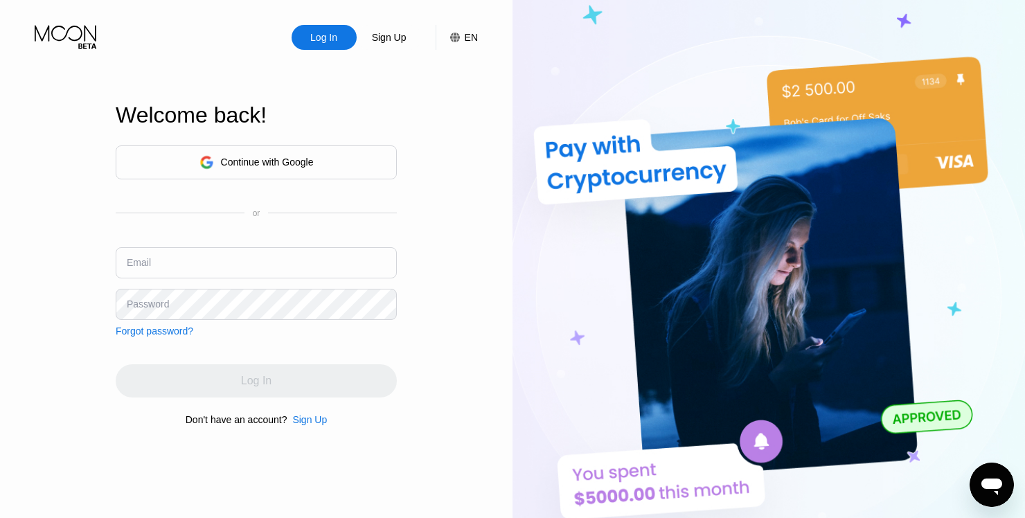 The image size is (1025, 518). I want to click on div: Forgot password?, so click(154, 331).